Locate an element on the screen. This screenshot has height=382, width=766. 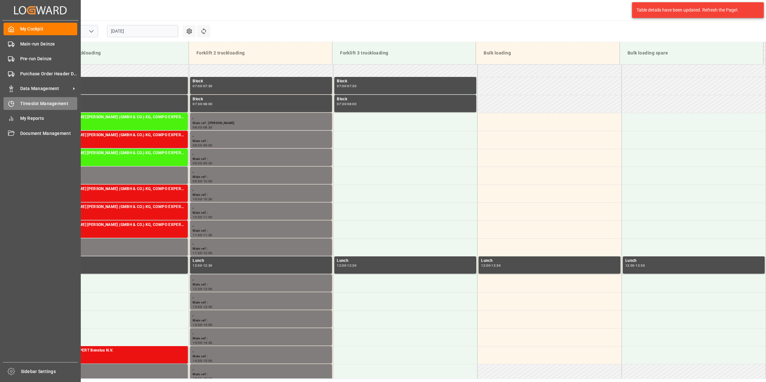
div: 08:00 is located at coordinates (208, 104).